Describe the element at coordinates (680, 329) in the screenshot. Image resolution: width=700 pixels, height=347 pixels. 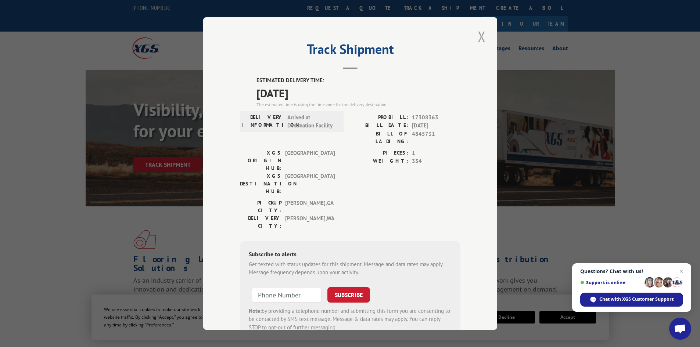
I see `a: Open chat` at that location.